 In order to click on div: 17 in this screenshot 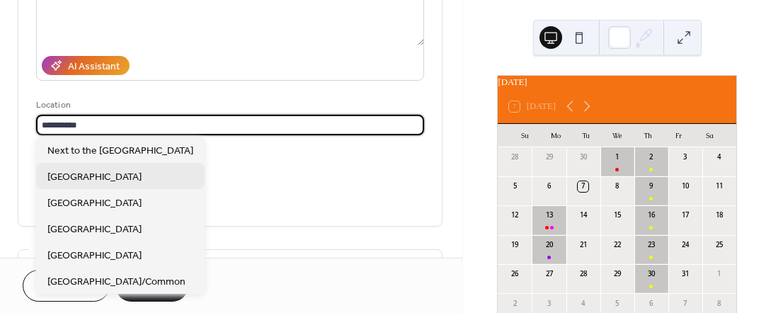, I will do `click(685, 215)`.